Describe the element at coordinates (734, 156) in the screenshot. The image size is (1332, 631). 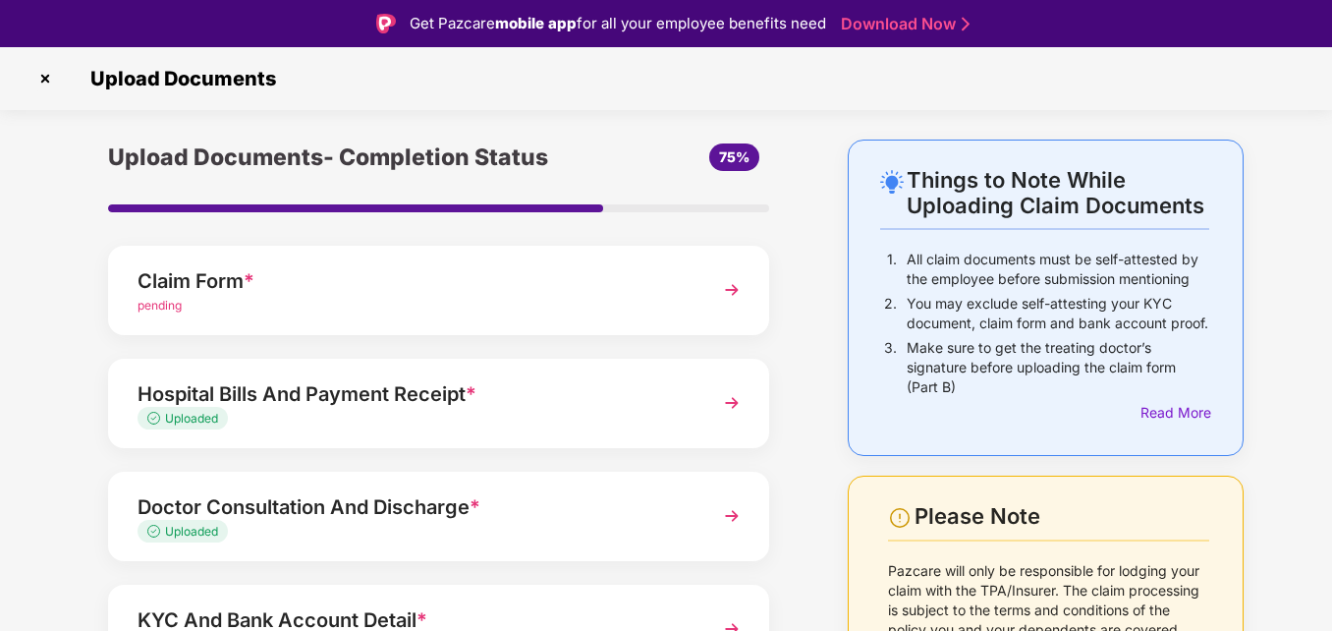
I see `span: 75%` at that location.